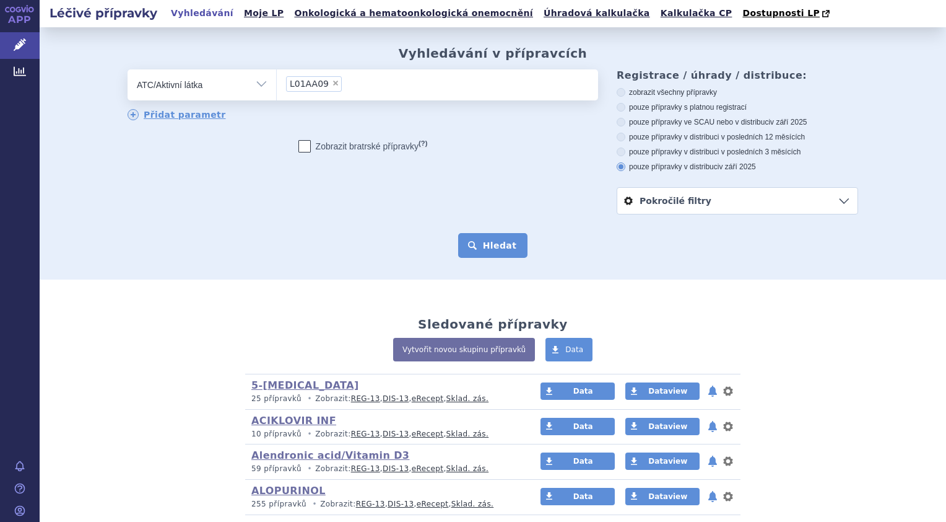 This screenshot has height=522, width=946. What do you see at coordinates (738, 201) in the screenshot?
I see `a: Pokročilé filtry` at bounding box center [738, 201].